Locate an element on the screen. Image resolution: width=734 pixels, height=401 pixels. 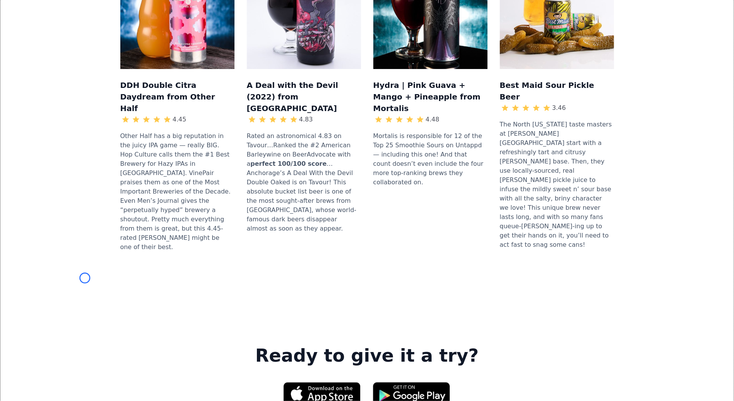
div: 4.48 is located at coordinates (432, 120).